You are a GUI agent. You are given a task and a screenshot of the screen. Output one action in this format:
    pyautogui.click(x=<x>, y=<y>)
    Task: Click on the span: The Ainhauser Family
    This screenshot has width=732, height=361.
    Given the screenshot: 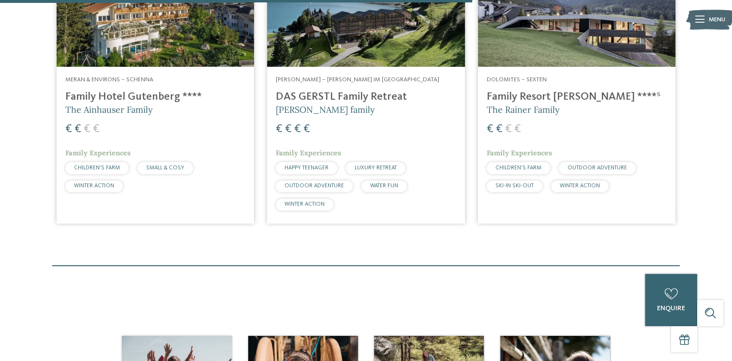 What is the action you would take?
    pyautogui.click(x=109, y=109)
    